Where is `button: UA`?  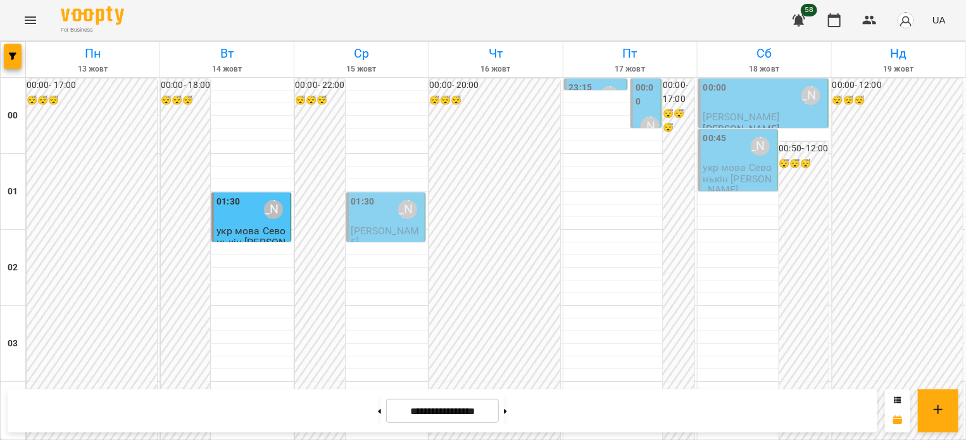
button: UA is located at coordinates (939, 20).